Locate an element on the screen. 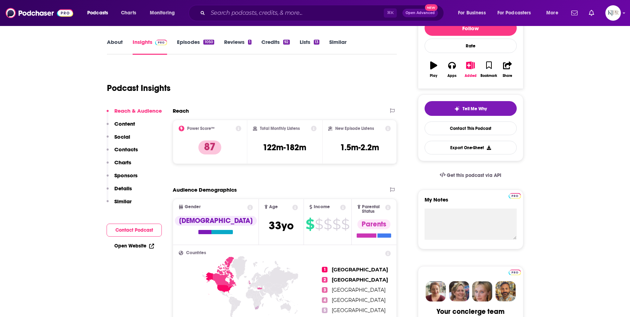 Image resolution: width=630 pixels, height=317 pixels. div: 1 is located at coordinates (250, 42).